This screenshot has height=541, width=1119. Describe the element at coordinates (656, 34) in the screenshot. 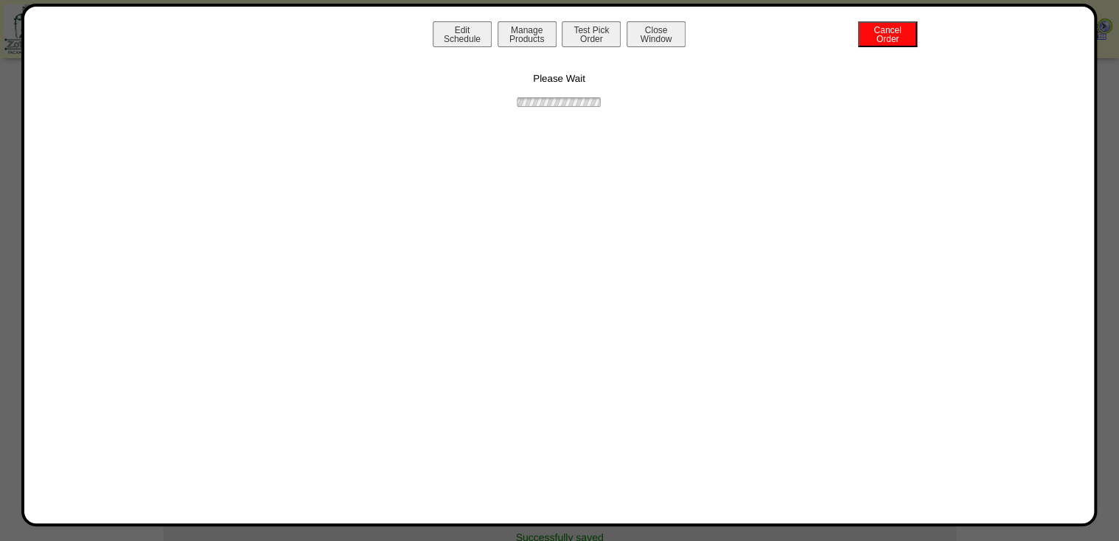

I see `button: CloseWindow` at that location.